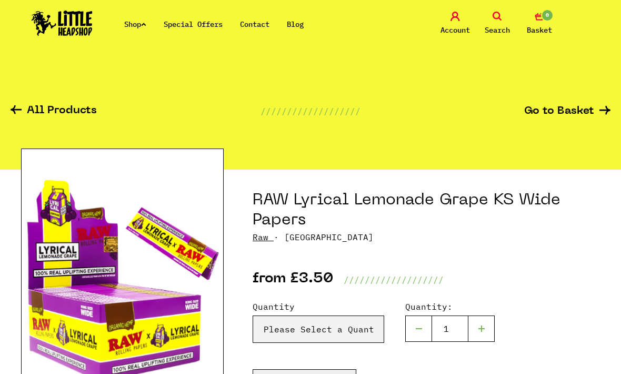 The height and width of the screenshot is (374, 621). I want to click on a: Shop, so click(135, 24).